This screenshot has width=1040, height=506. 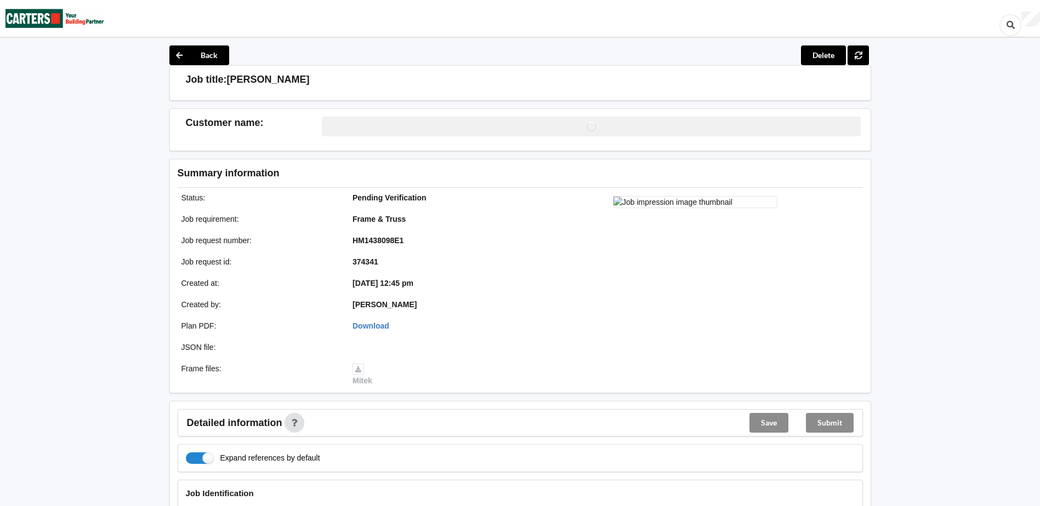 What do you see at coordinates (253, 458) in the screenshot?
I see `label: Expand references by default` at bounding box center [253, 458].